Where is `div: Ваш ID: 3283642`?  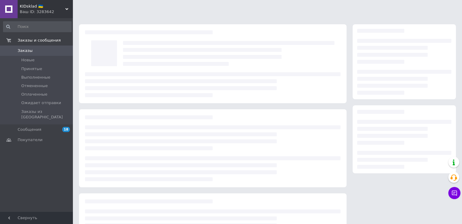 div: Ваш ID: 3283642 is located at coordinates (46, 12).